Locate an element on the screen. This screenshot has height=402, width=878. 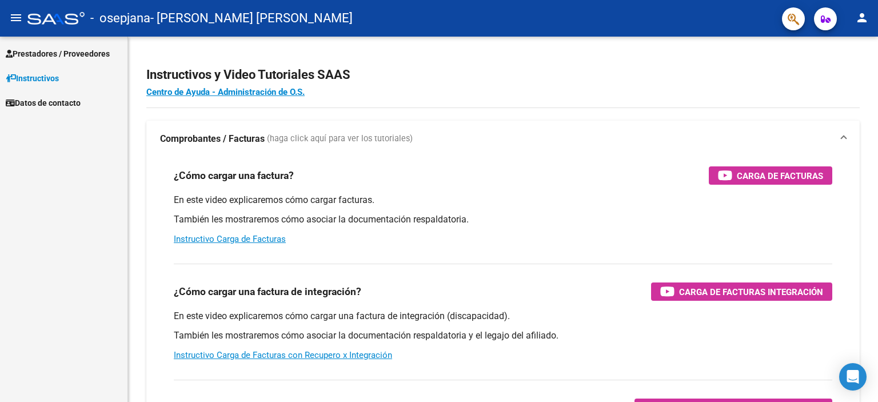
p: En este video explicaremos cómo cargar una factura de integración (discapacidad). is located at coordinates (503, 316).